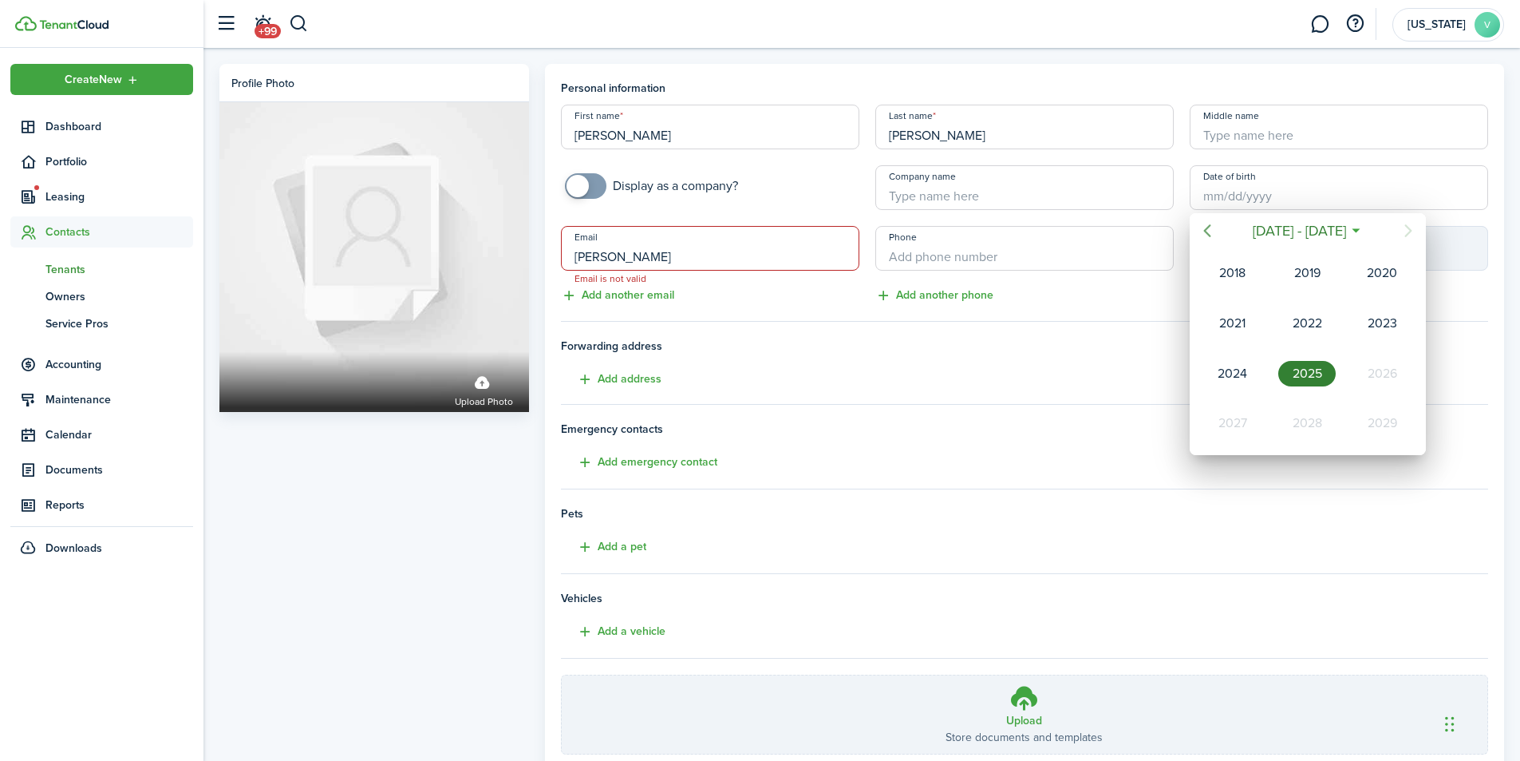 The height and width of the screenshot is (761, 1520). I want to click on div: 2029, so click(1382, 423).